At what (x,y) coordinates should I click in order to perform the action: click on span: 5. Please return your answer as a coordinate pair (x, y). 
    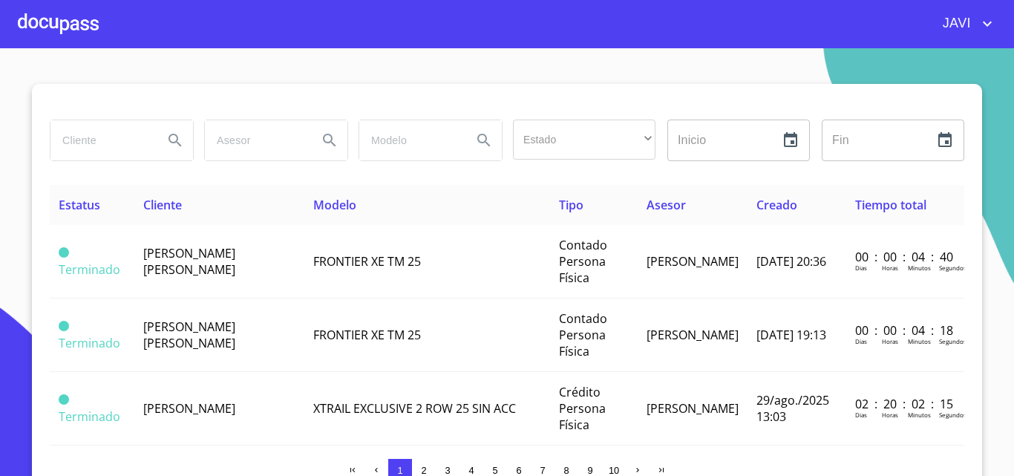
    Looking at the image, I should click on (495, 470).